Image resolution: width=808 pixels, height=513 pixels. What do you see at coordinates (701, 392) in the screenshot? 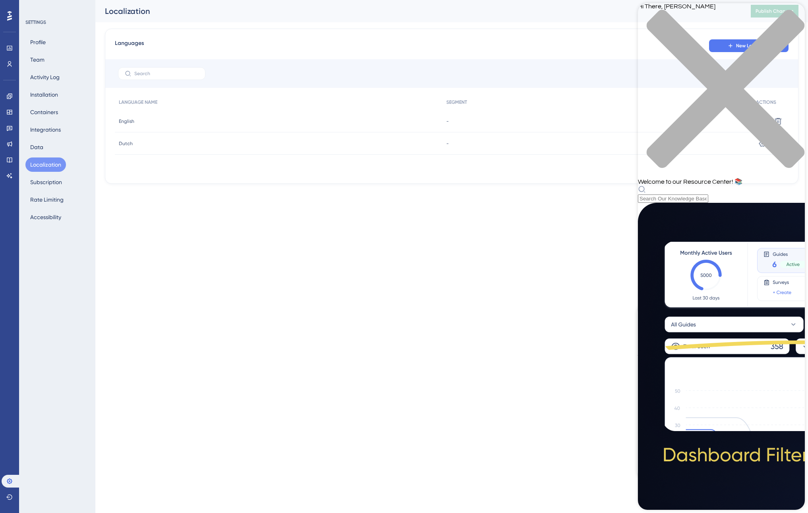
I see `div: Checklist Container` at bounding box center [701, 392].